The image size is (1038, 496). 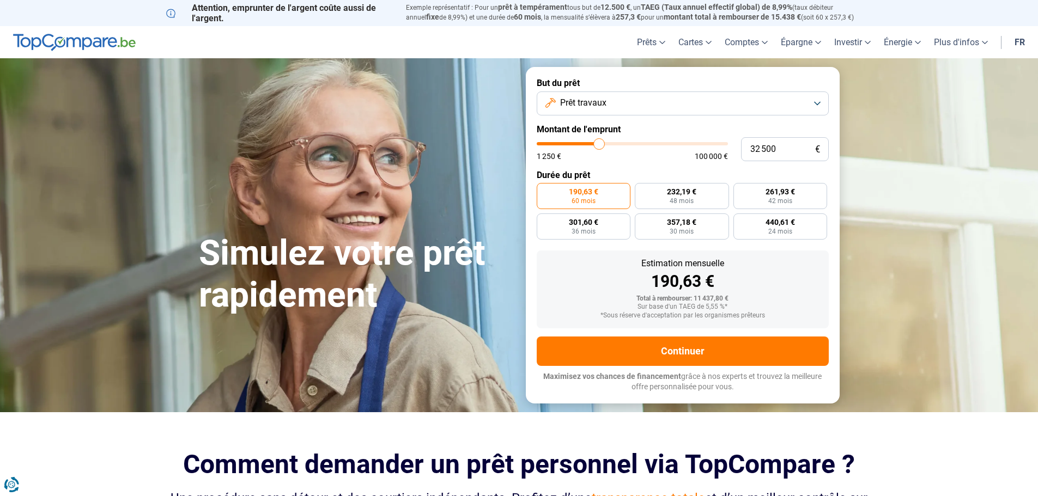 I want to click on span: 24 mois, so click(x=780, y=231).